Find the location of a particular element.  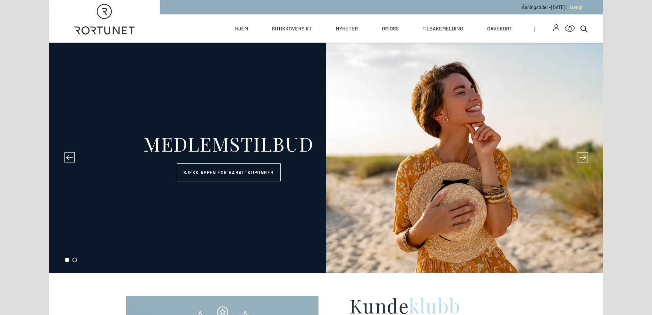

div: slide 1 of 2 is located at coordinates (326, 158).